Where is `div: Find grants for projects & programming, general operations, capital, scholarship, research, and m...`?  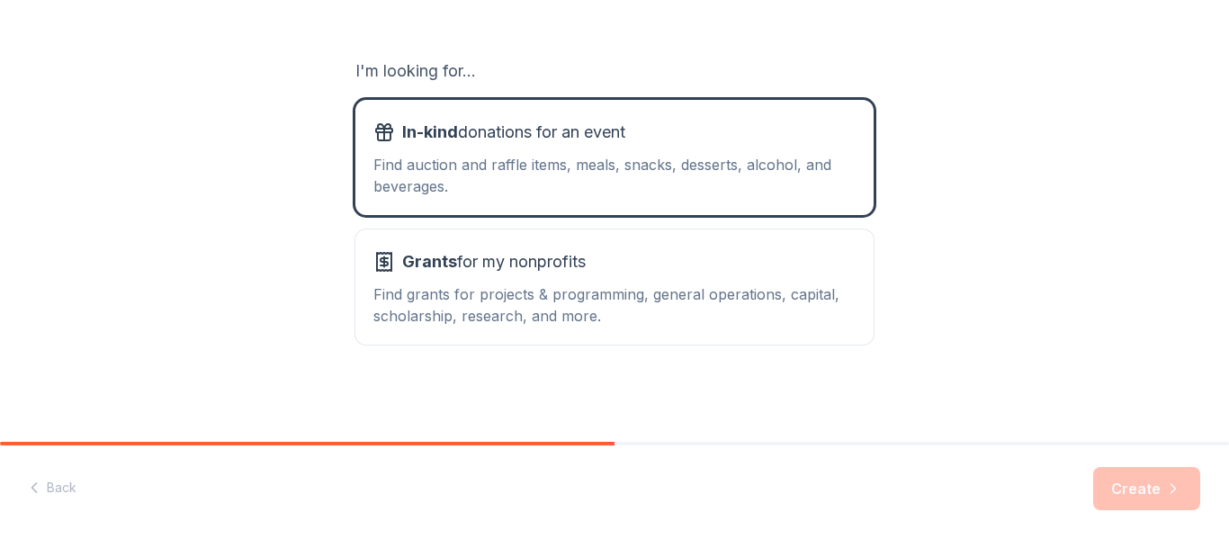 div: Find grants for projects & programming, general operations, capital, scholarship, research, and m... is located at coordinates (614, 305).